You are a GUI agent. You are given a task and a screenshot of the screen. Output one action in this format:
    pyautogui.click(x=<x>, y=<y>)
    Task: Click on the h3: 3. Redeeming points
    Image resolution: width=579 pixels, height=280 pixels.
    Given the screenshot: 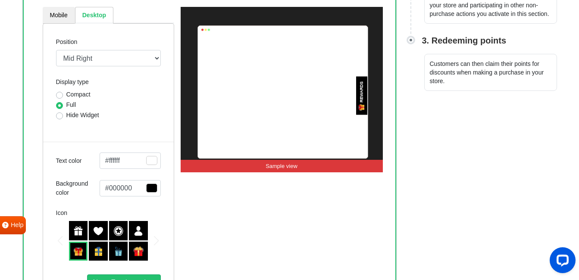 What is the action you would take?
    pyautogui.click(x=464, y=41)
    